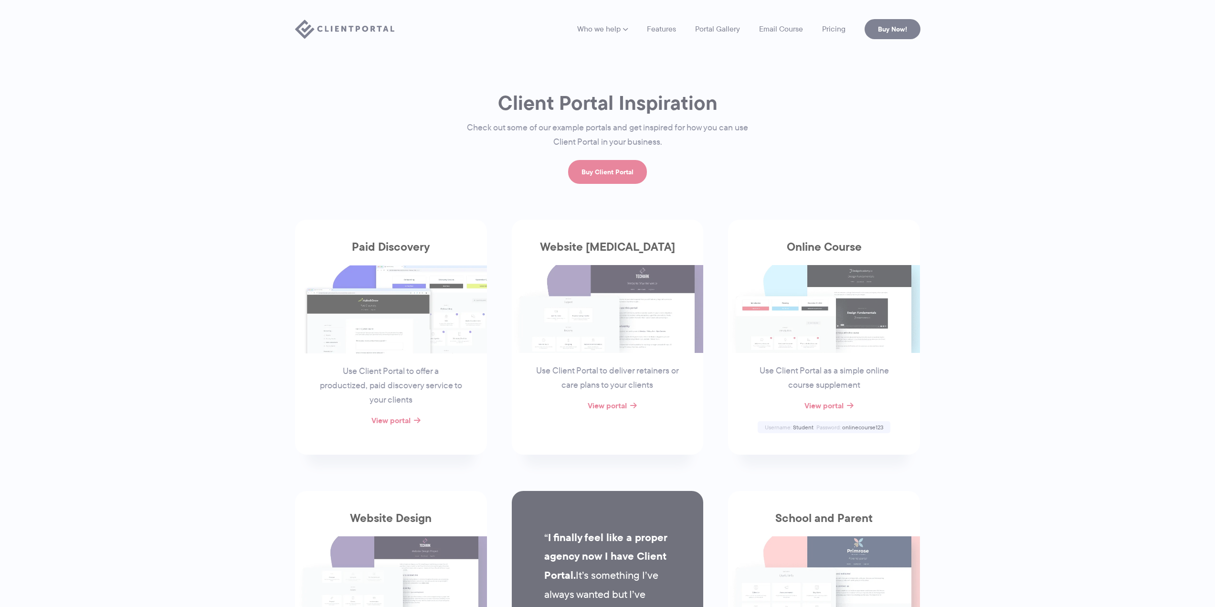 The image size is (1215, 607). Describe the element at coordinates (803, 427) in the screenshot. I see `span: Student` at that location.